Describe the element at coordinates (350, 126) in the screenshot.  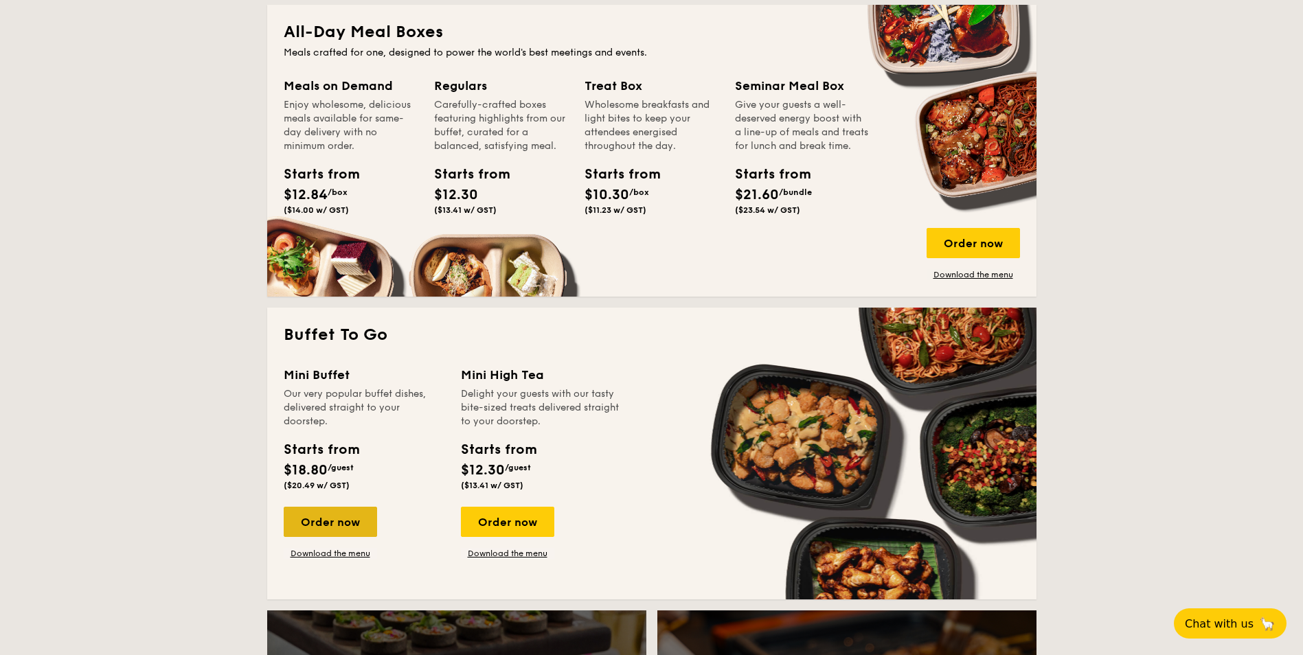
I see `div: Enjoy wholesome, delicious meals available for same-day delivery with no minimum order.` at that location.